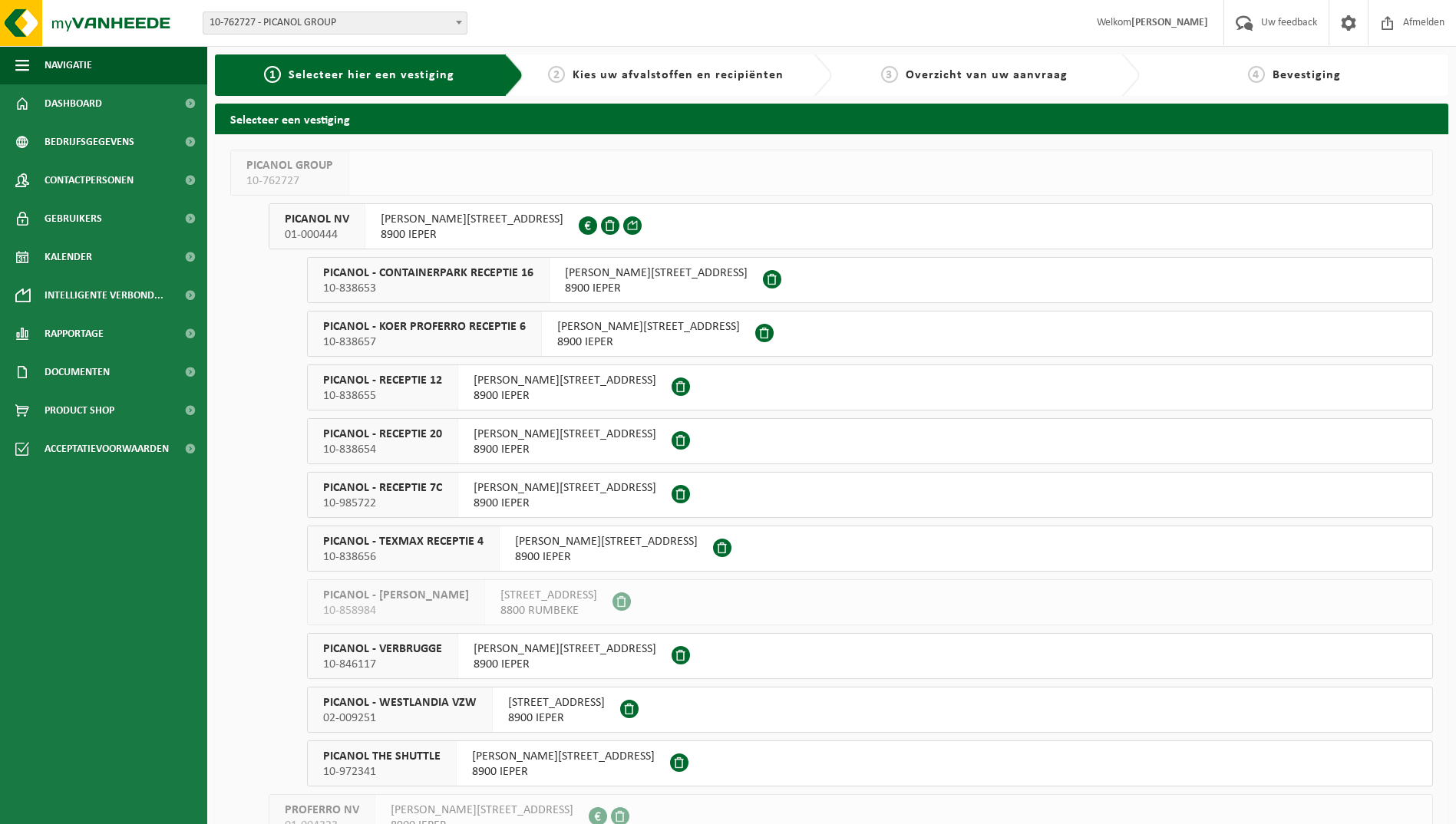 The width and height of the screenshot is (1456, 824). Describe the element at coordinates (424, 327) in the screenshot. I see `span: PICANOL - KOER PROFERRO RECEPTIE 6` at that location.